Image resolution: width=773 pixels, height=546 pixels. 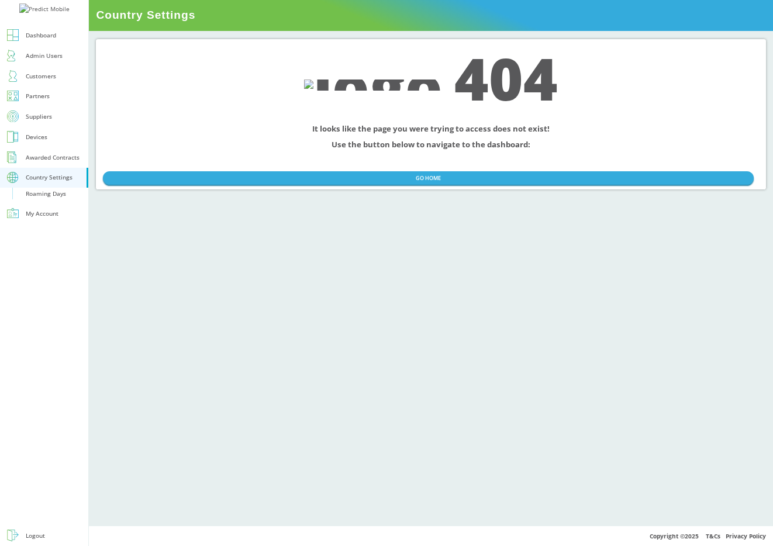 I want to click on h1: It looks like the page you were trying to access does not exist! Use the button below to navigate..., so click(x=431, y=136).